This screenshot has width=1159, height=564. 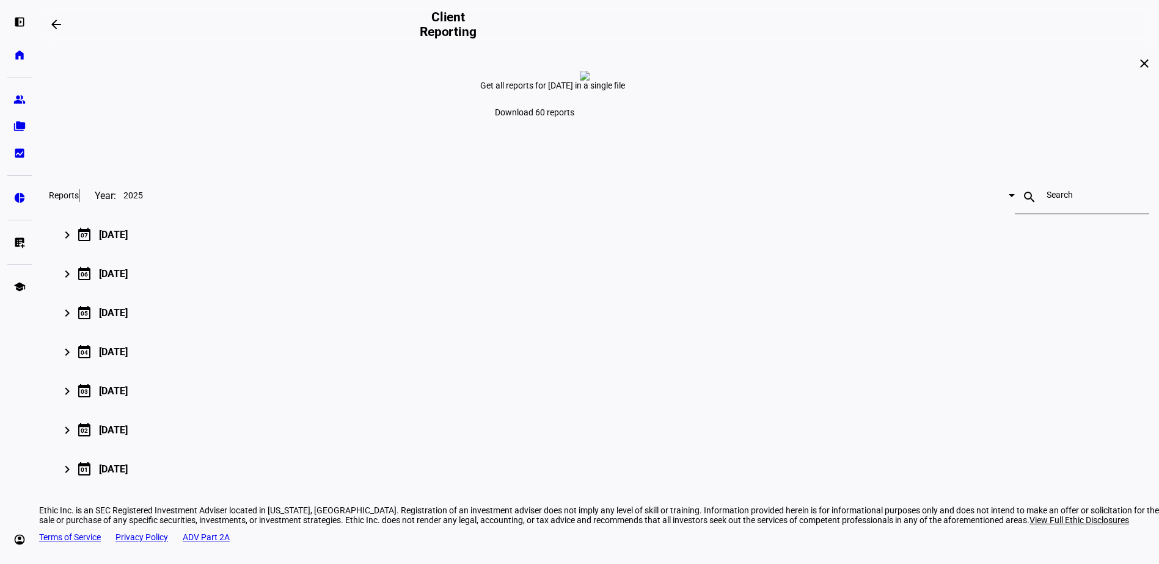 What do you see at coordinates (133, 195) in the screenshot?
I see `span: 2025` at bounding box center [133, 195].